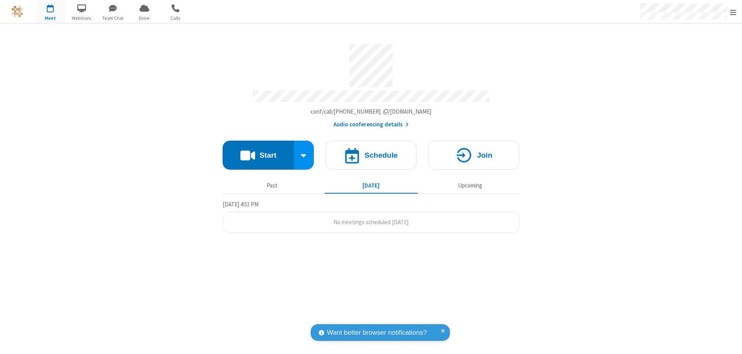 The image size is (742, 354). What do you see at coordinates (377, 333) in the screenshot?
I see `span: Want better browser notifications?` at bounding box center [377, 333].